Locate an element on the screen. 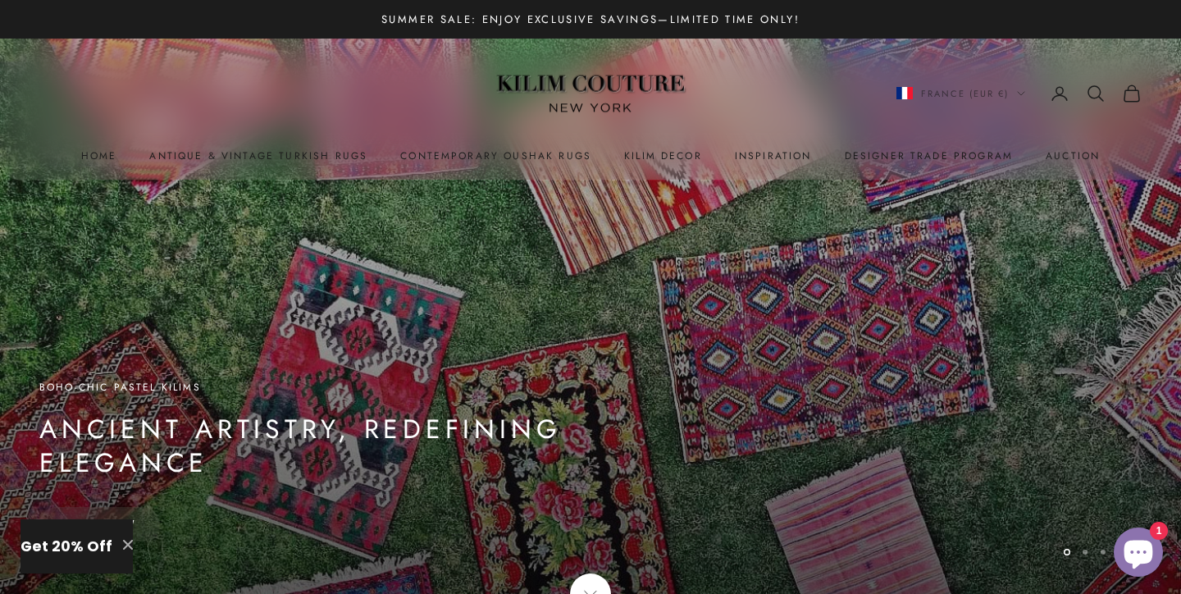  span: France (EUR €) is located at coordinates (964, 93).